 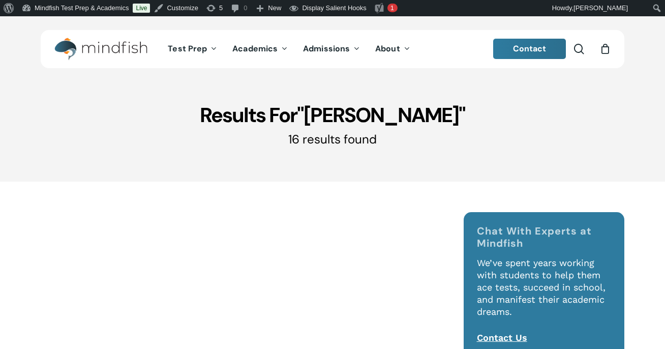 What do you see at coordinates (187, 48) in the screenshot?
I see `span: Test Prep` at bounding box center [187, 48].